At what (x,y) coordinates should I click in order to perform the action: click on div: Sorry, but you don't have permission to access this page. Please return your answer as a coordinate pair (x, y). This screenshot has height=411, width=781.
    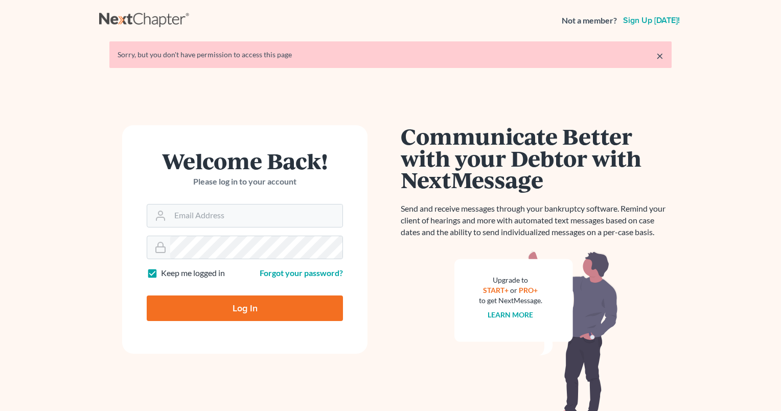
    Looking at the image, I should click on (390, 55).